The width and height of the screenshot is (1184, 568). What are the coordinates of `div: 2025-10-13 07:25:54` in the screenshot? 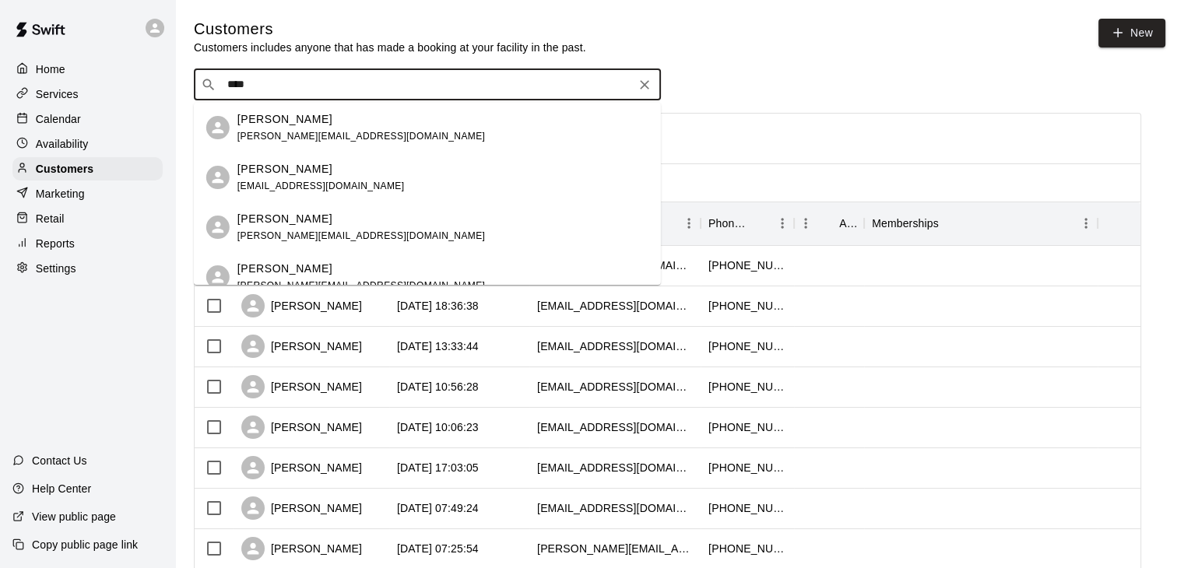 It's located at (437, 549).